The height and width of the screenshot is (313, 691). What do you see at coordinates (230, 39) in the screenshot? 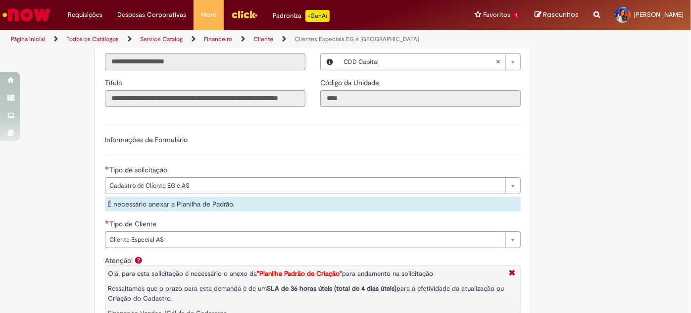
I see `ul: Trilhas de página` at bounding box center [230, 39].